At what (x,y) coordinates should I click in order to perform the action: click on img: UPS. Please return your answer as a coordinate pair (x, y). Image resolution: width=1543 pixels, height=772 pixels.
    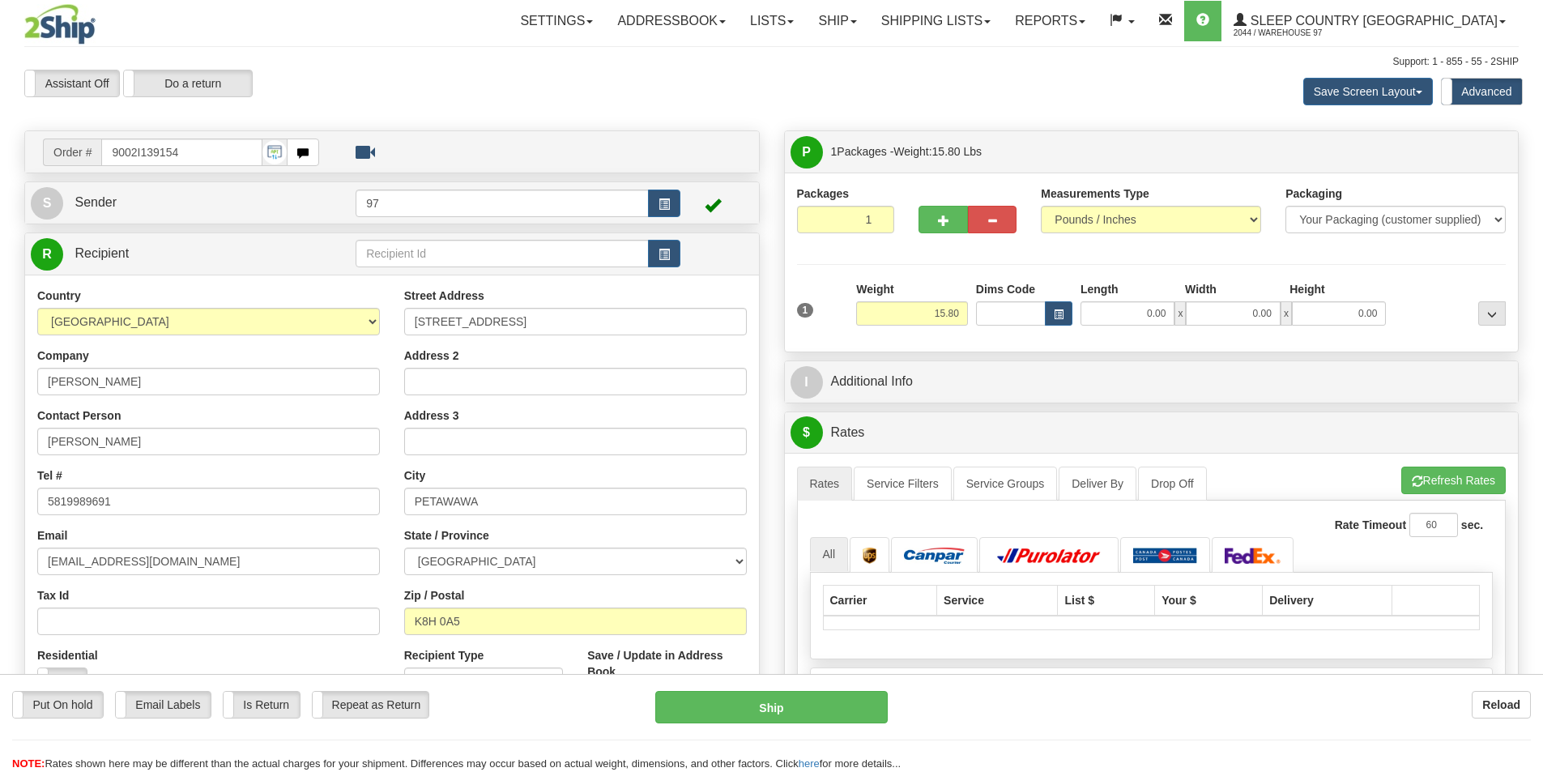
    Looking at the image, I should click on (869, 556).